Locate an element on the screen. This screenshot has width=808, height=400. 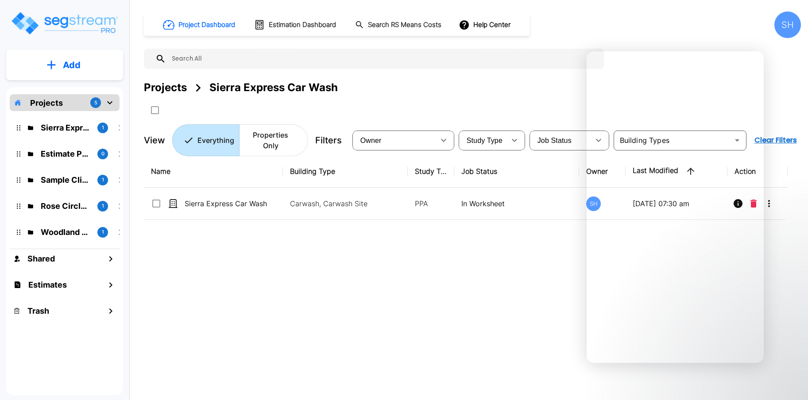
button: Help Center is located at coordinates (485, 25).